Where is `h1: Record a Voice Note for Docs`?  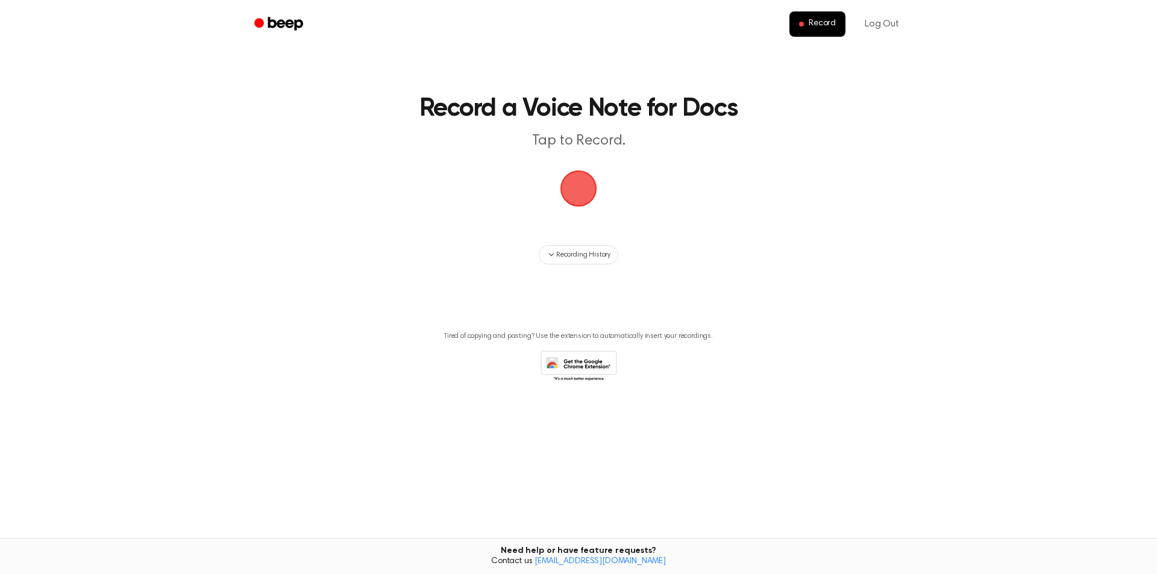 h1: Record a Voice Note for Docs is located at coordinates (578, 109).